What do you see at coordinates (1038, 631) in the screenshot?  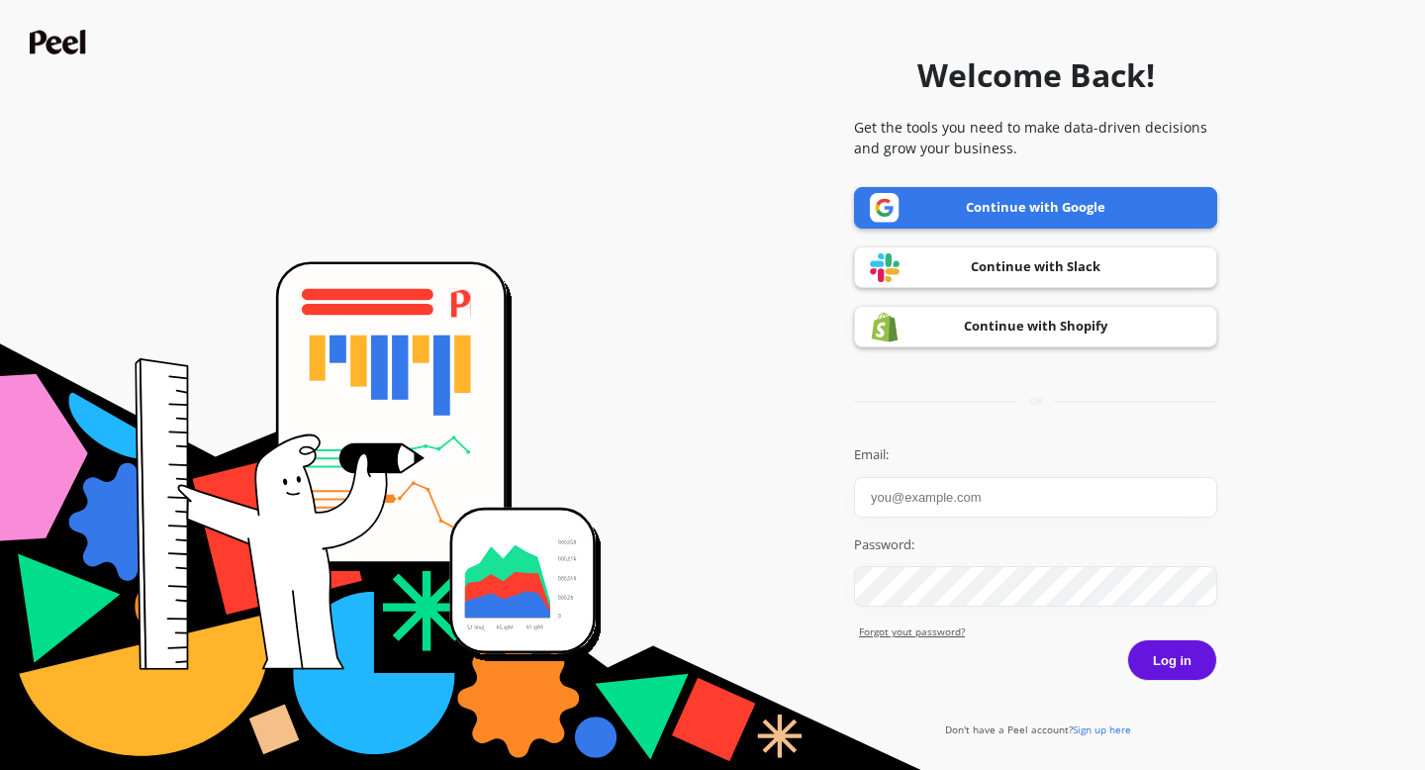 I see `a: Forgot yout password?` at bounding box center [1038, 631].